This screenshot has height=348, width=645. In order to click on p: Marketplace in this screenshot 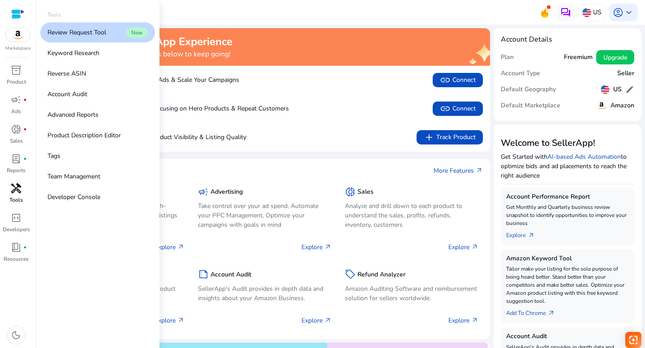, I will do `click(18, 48)`.